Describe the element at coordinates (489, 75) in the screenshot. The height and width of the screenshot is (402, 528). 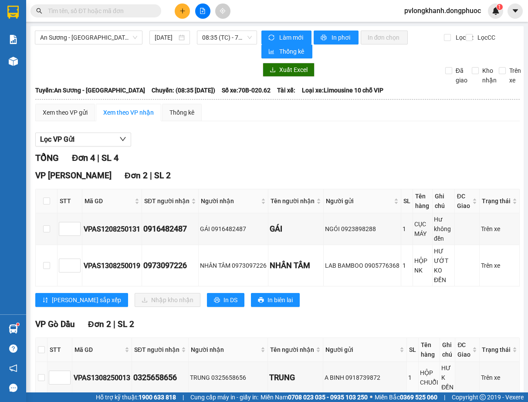
I see `span: Kho nhận` at that location.